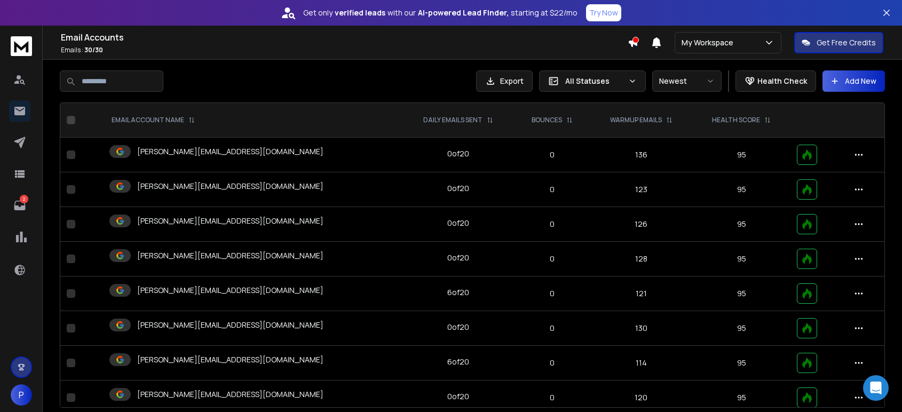 Image resolution: width=902 pixels, height=412 pixels. I want to click on p: DAILY EMAILS SENT, so click(452, 120).